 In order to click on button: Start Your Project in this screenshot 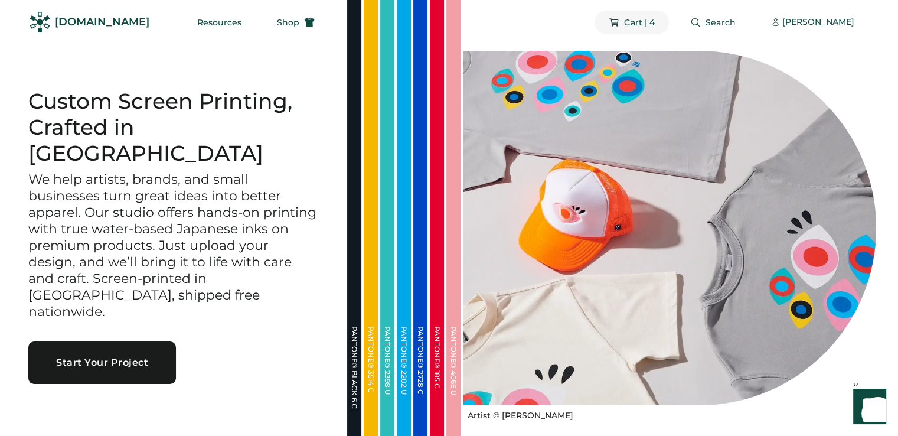, I will do `click(102, 362)`.